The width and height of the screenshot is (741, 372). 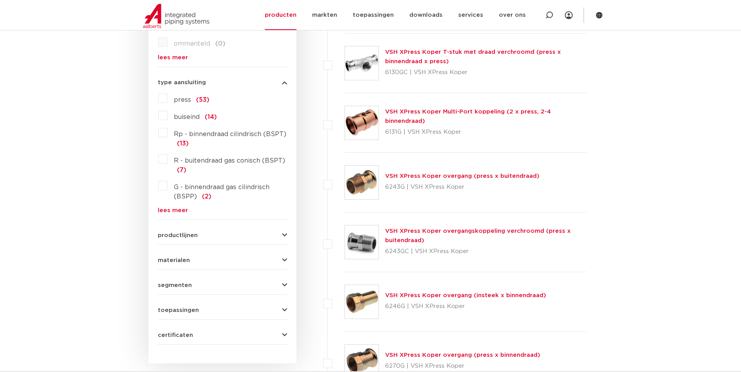 What do you see at coordinates (222, 335) in the screenshot?
I see `button: certificaten` at bounding box center [222, 335].